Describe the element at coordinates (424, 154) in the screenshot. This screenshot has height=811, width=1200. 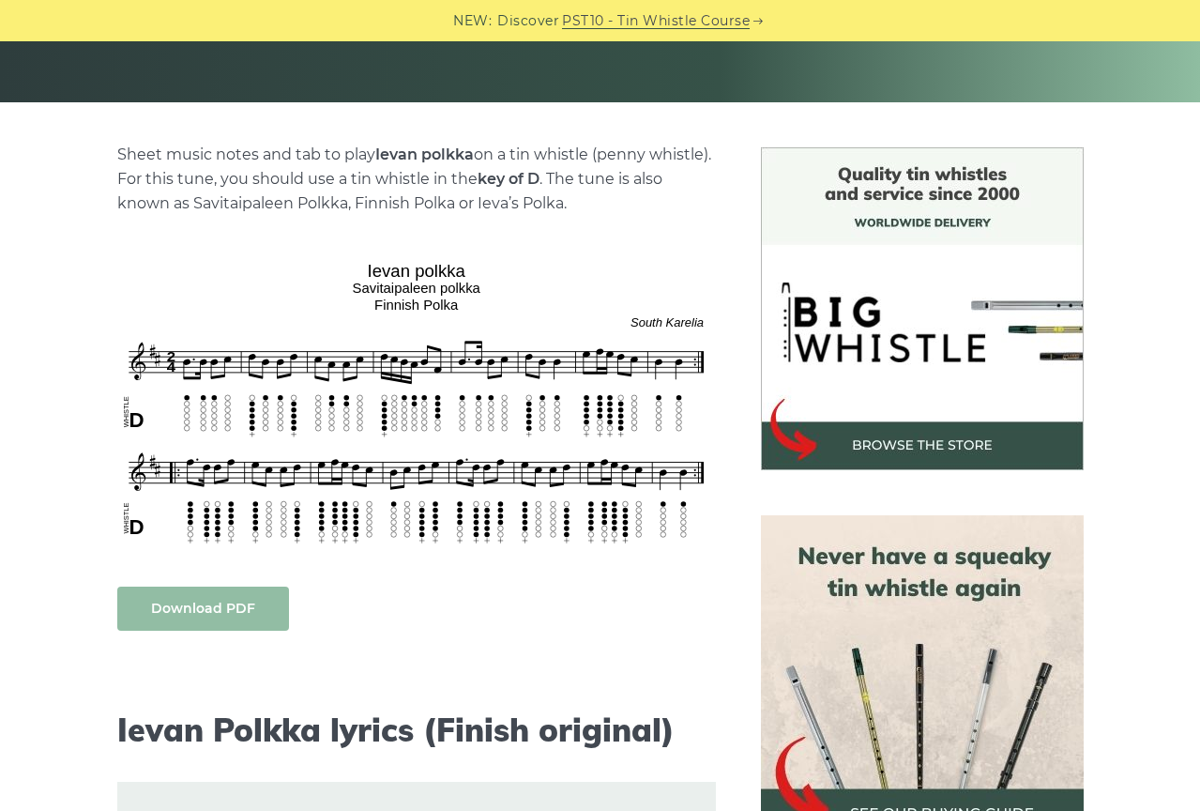
I see `strong: Ievan polkka` at that location.